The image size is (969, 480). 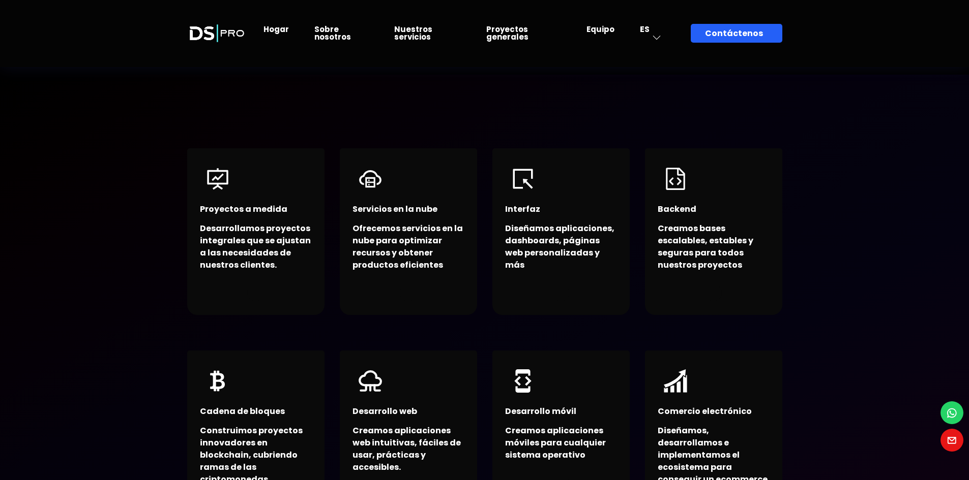 What do you see at coordinates (600, 29) in the screenshot?
I see `font: Equipo` at bounding box center [600, 29].